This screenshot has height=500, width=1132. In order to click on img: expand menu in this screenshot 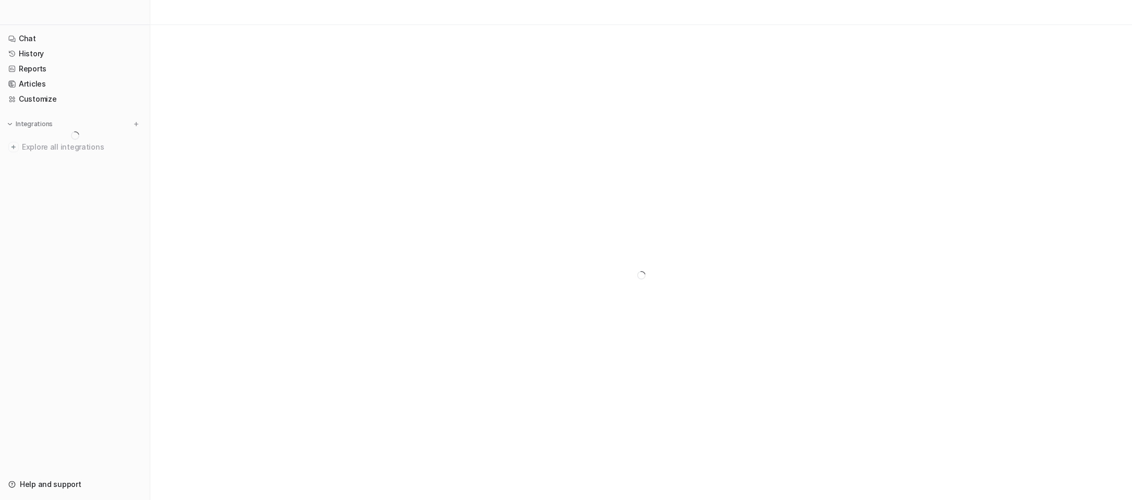, I will do `click(10, 124)`.